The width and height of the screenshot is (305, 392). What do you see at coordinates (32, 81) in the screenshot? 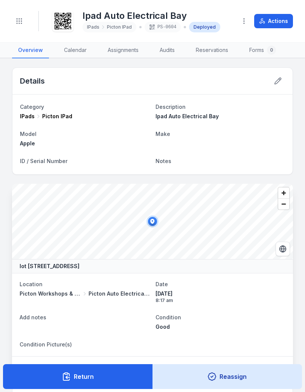
I see `h2: Details` at bounding box center [32, 81].